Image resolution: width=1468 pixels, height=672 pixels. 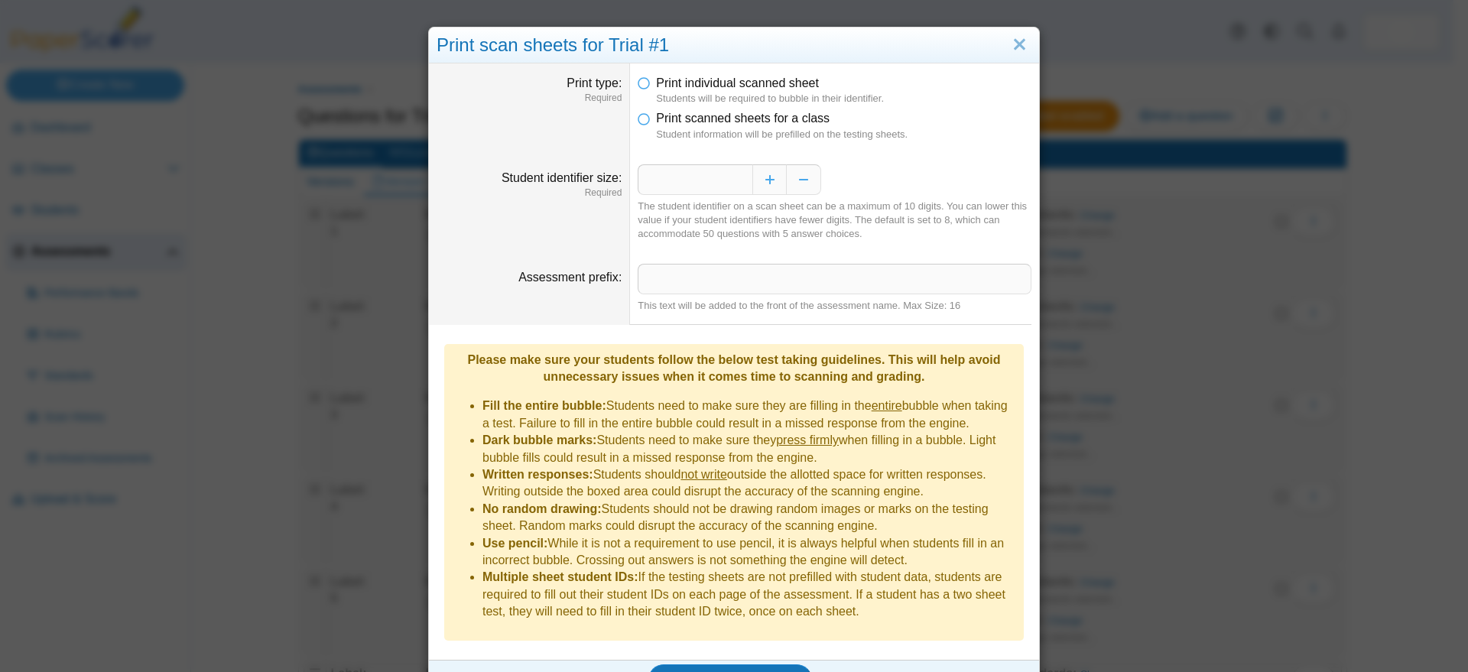 I want to click on b: No random drawing:, so click(x=542, y=509).